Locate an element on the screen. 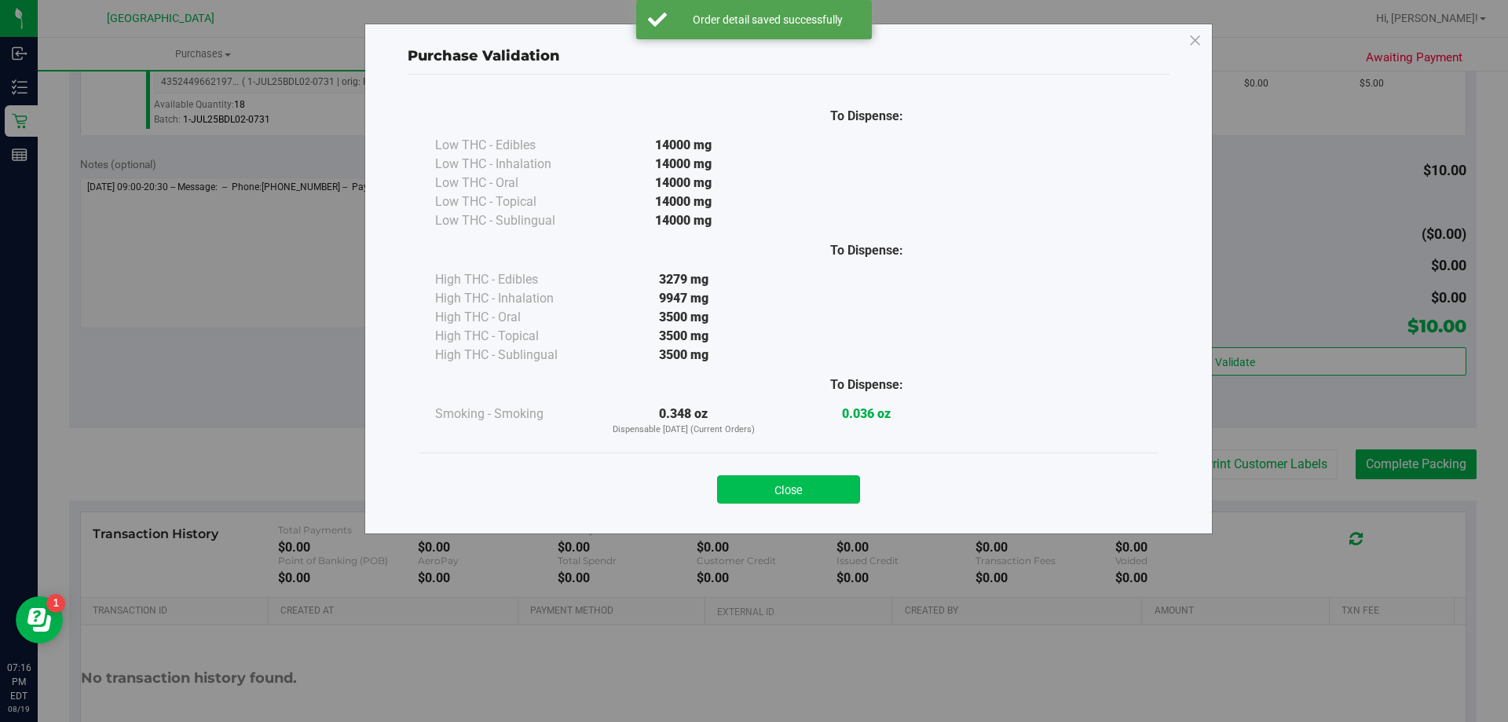  div: 0.348 oz is located at coordinates (683, 420).